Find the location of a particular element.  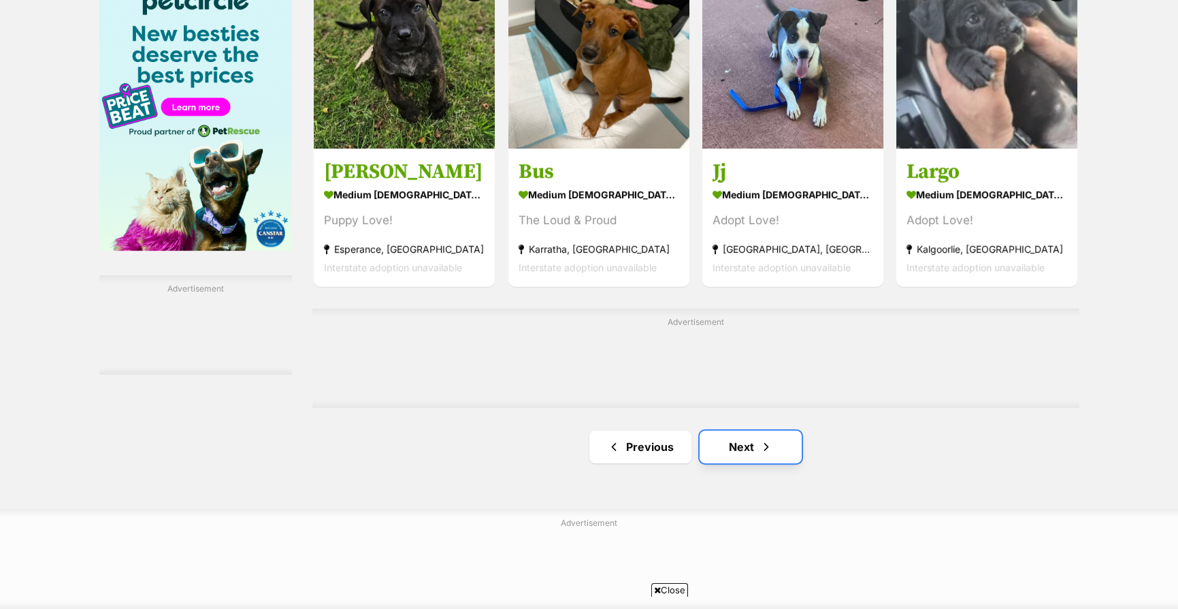

a: Next page is located at coordinates (751, 447).